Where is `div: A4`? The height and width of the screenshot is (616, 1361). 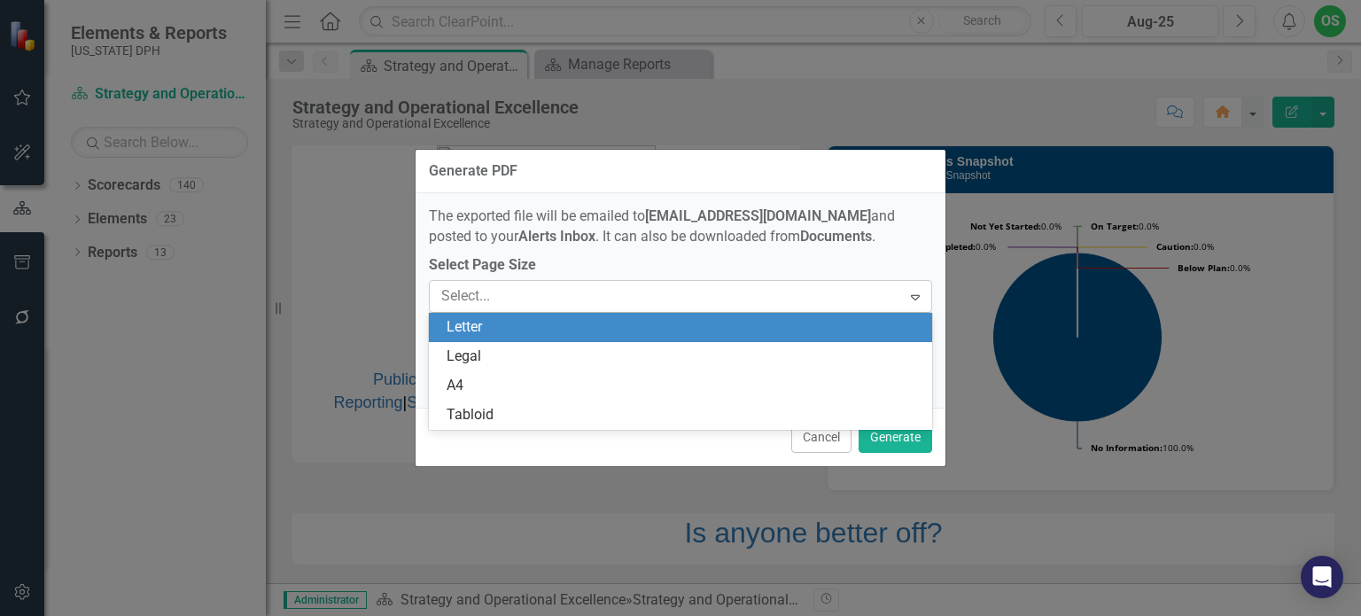 div: A4 is located at coordinates (684, 385).